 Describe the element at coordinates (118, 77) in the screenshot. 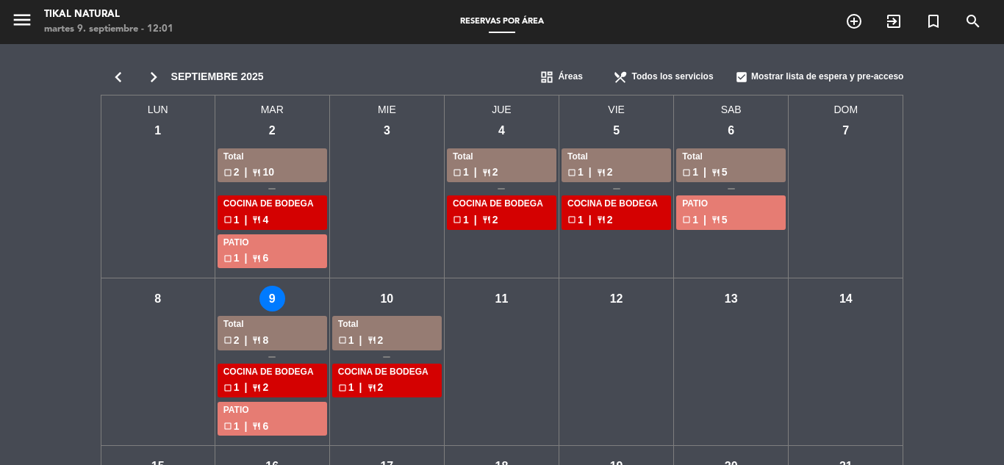

I see `i: chevron_left` at that location.